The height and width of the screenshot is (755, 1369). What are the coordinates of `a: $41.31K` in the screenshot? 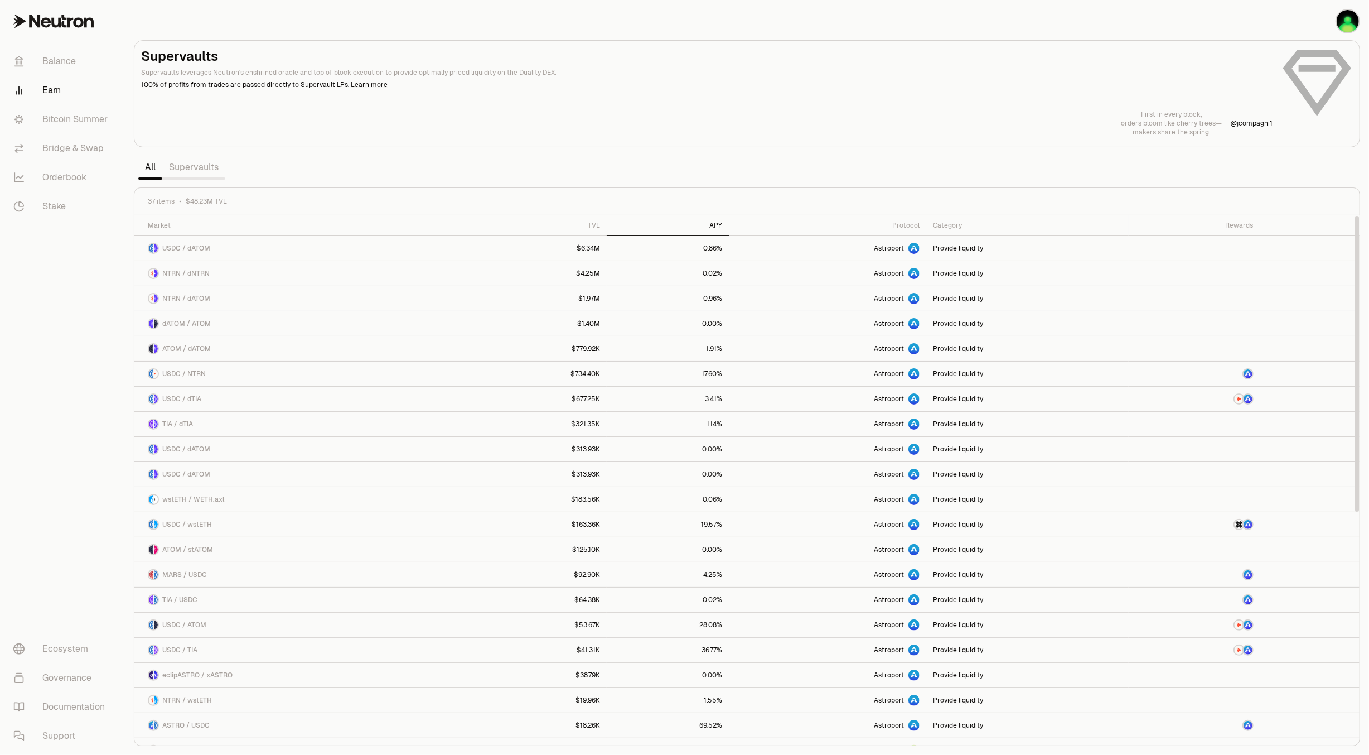 It's located at (538, 650).